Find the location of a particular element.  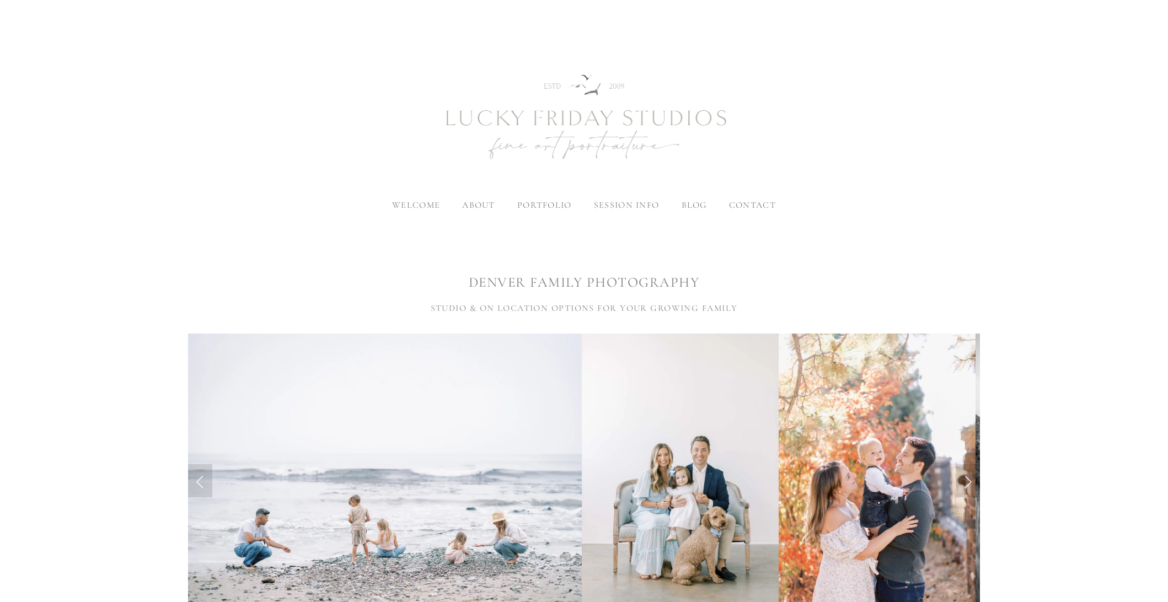

a: welcome is located at coordinates (416, 205).